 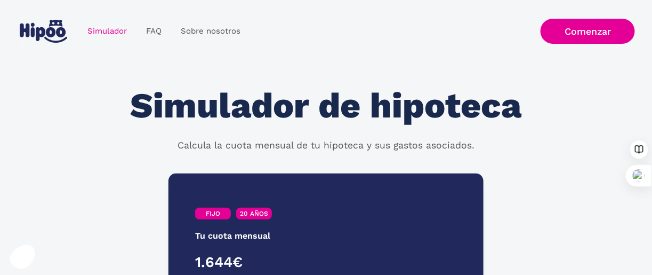 What do you see at coordinates (233, 236) in the screenshot?
I see `p: Tu cuota mensual` at bounding box center [233, 236].